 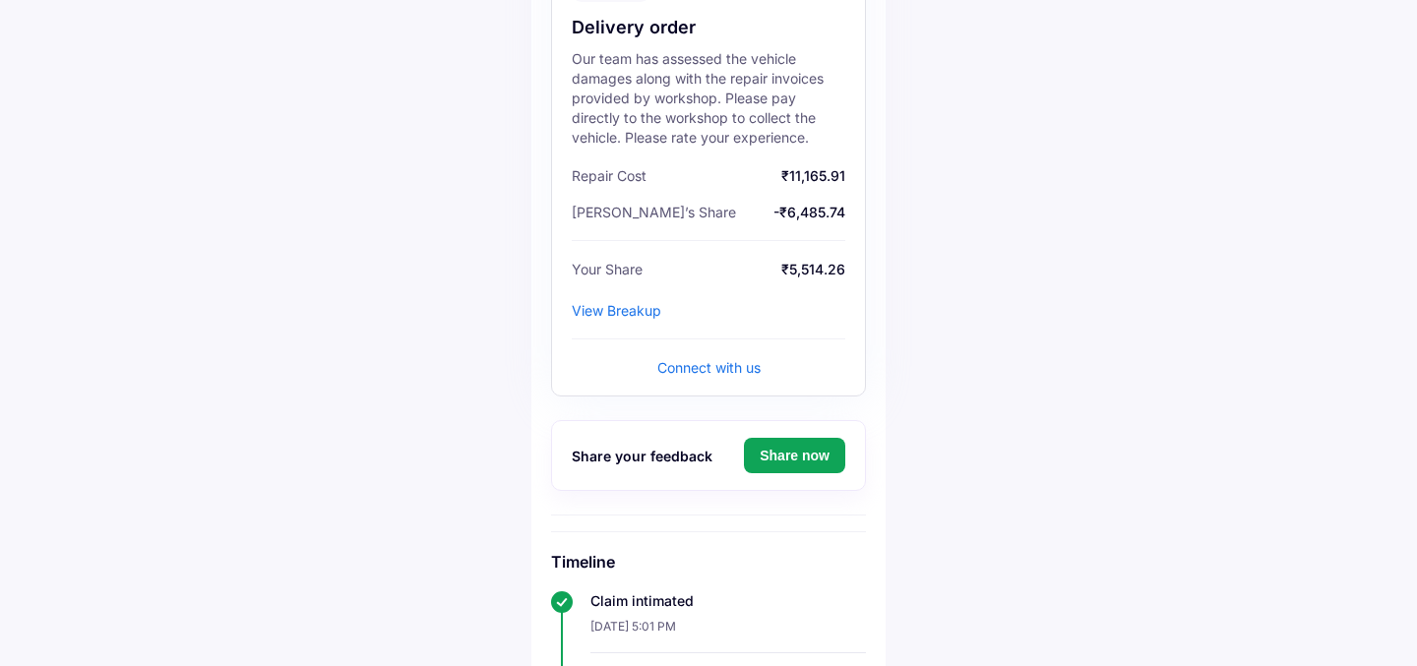 I want to click on div: Delivery order, so click(x=708, y=28).